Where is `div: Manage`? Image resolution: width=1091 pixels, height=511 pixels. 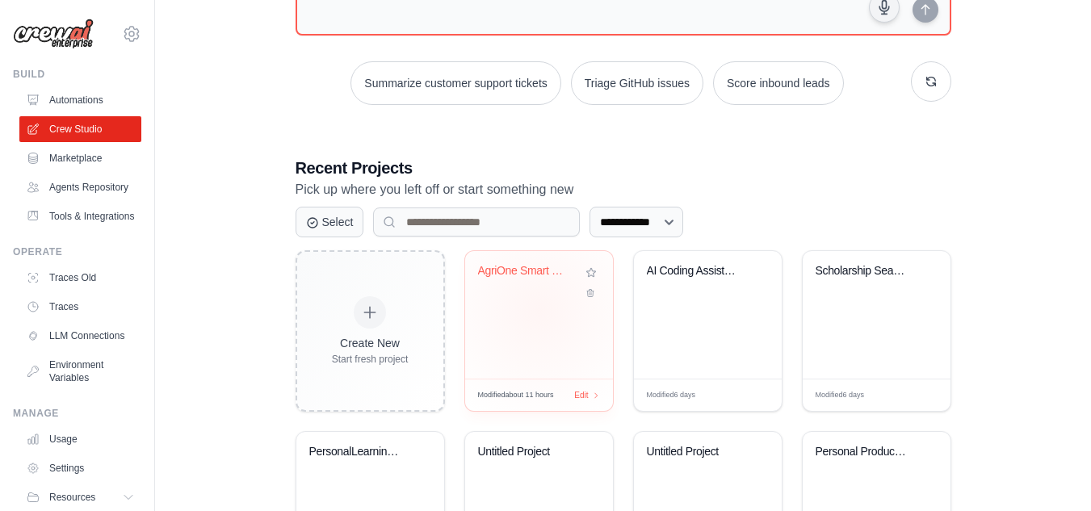
div: Manage is located at coordinates (77, 414).